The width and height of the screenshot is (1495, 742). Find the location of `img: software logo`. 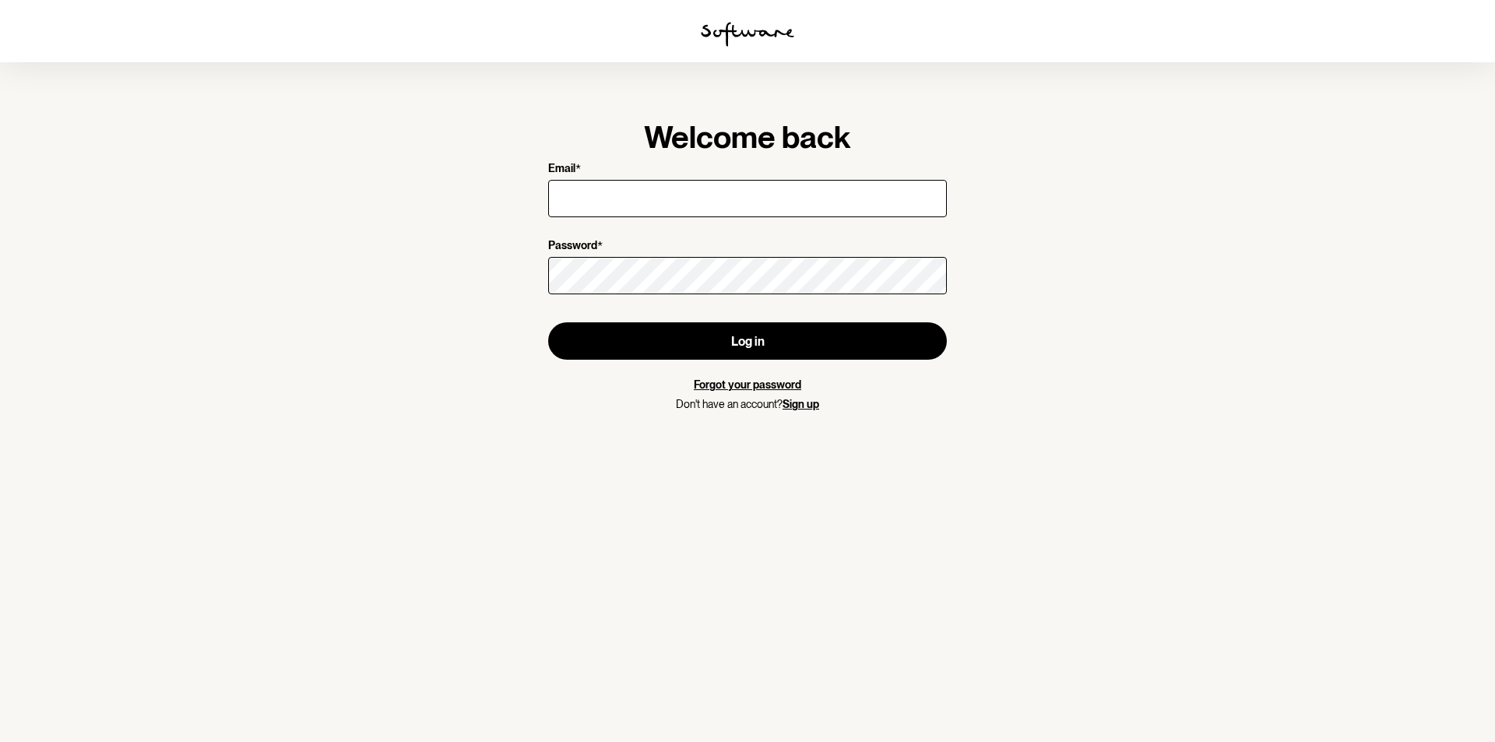

img: software logo is located at coordinates (747, 34).